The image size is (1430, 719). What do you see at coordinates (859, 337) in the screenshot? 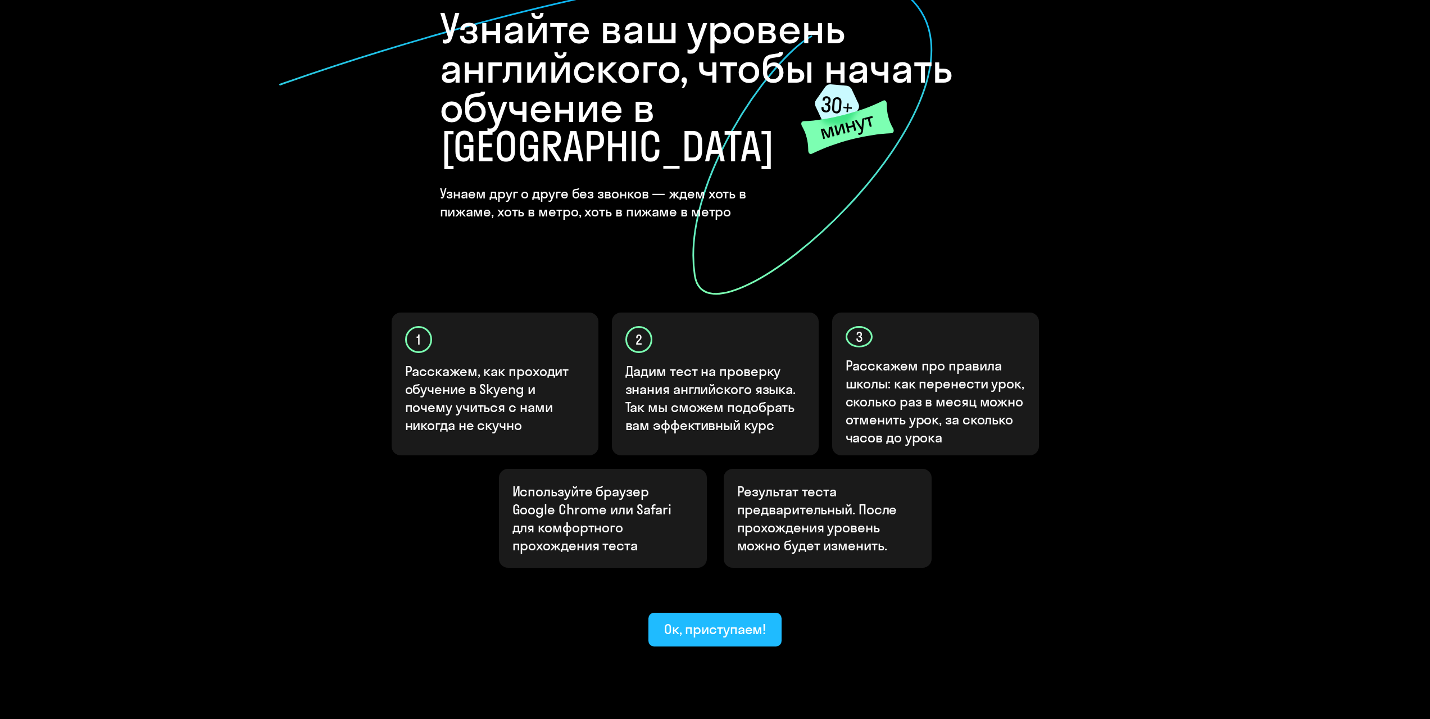
I see `div: 3` at bounding box center [859, 337].